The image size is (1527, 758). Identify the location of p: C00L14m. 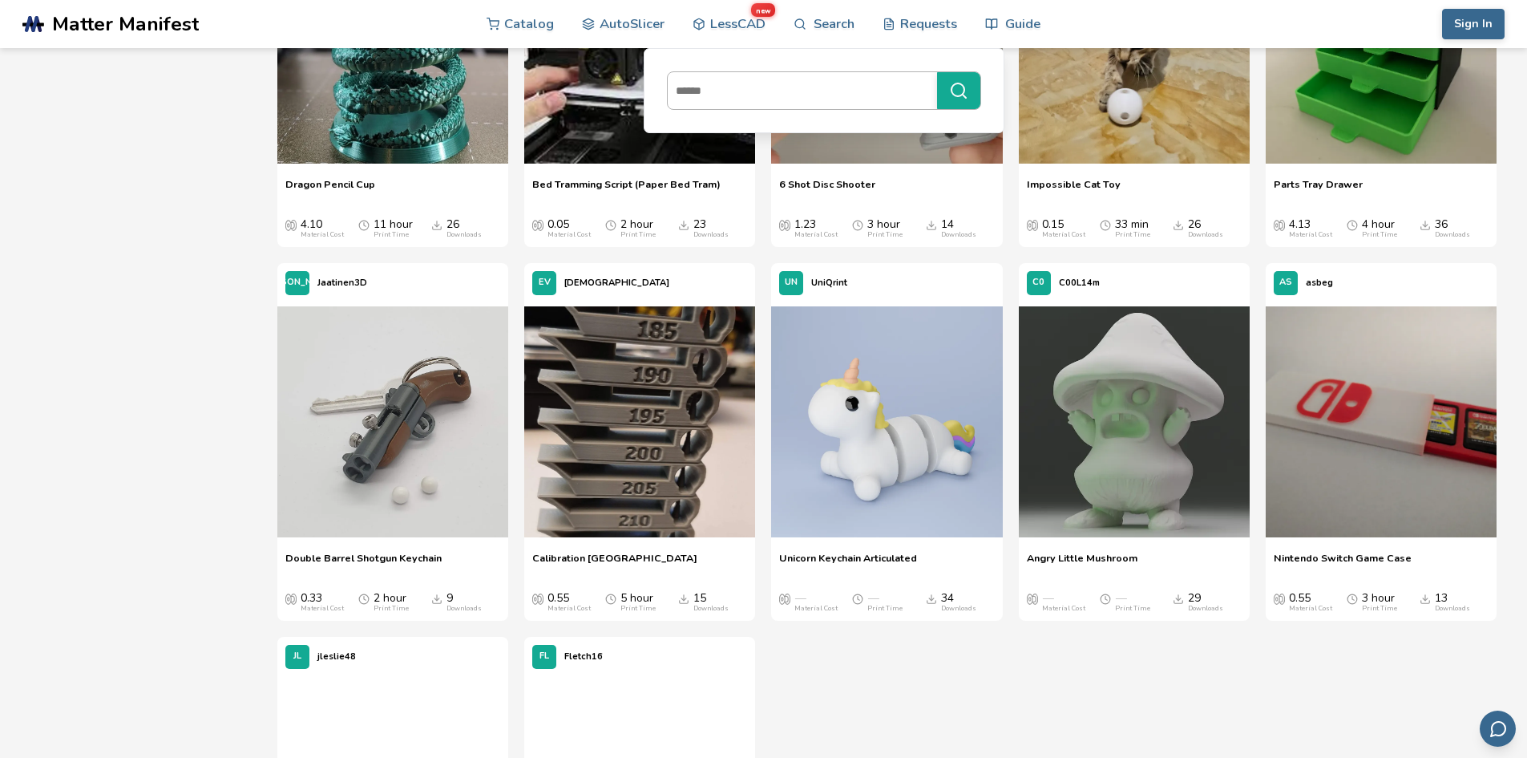
(1079, 282).